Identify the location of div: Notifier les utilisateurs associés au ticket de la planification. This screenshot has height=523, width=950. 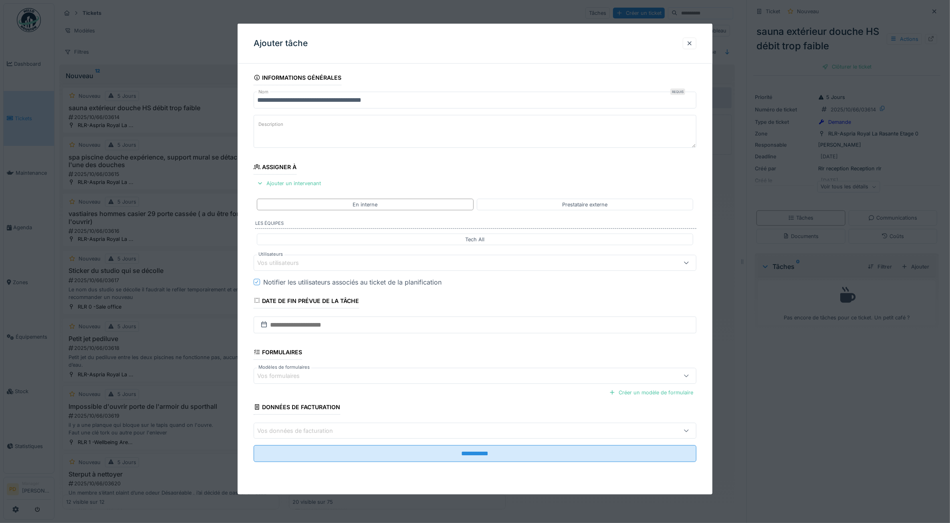
(352, 282).